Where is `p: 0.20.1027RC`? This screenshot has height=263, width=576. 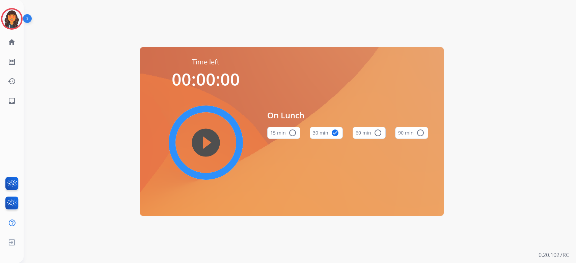 p: 0.20.1027RC is located at coordinates (554, 255).